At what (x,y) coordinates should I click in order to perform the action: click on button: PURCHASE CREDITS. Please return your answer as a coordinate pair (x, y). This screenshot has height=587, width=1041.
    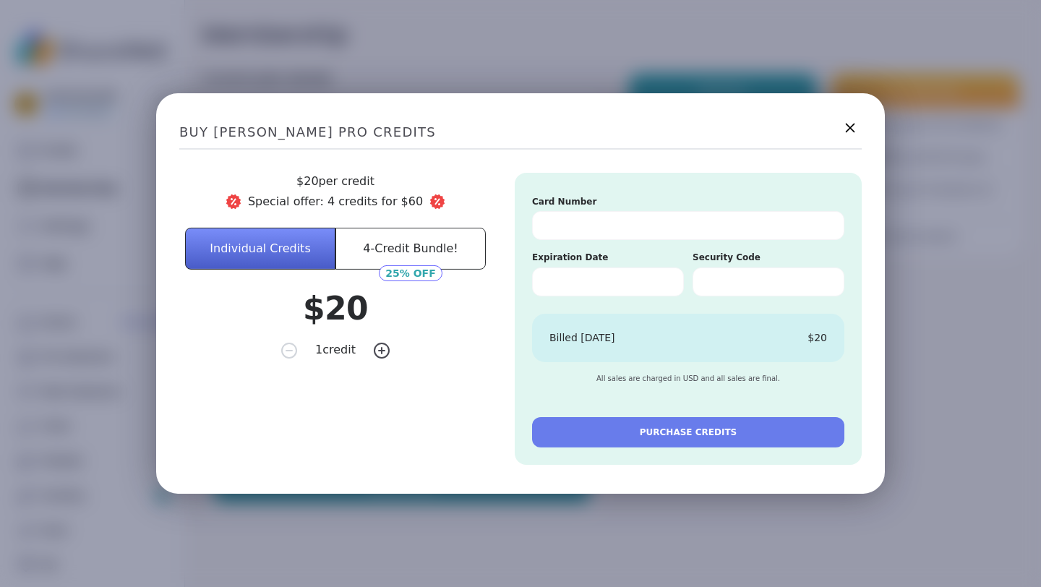
    Looking at the image, I should click on (688, 432).